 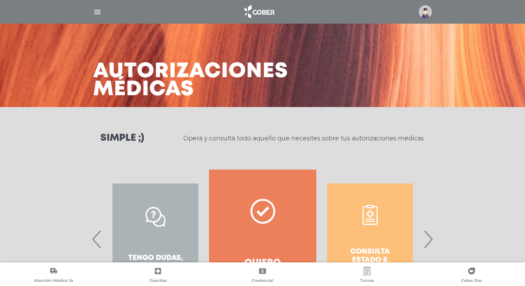 What do you see at coordinates (262, 275) in the screenshot?
I see `a: Credencial` at bounding box center [262, 275].